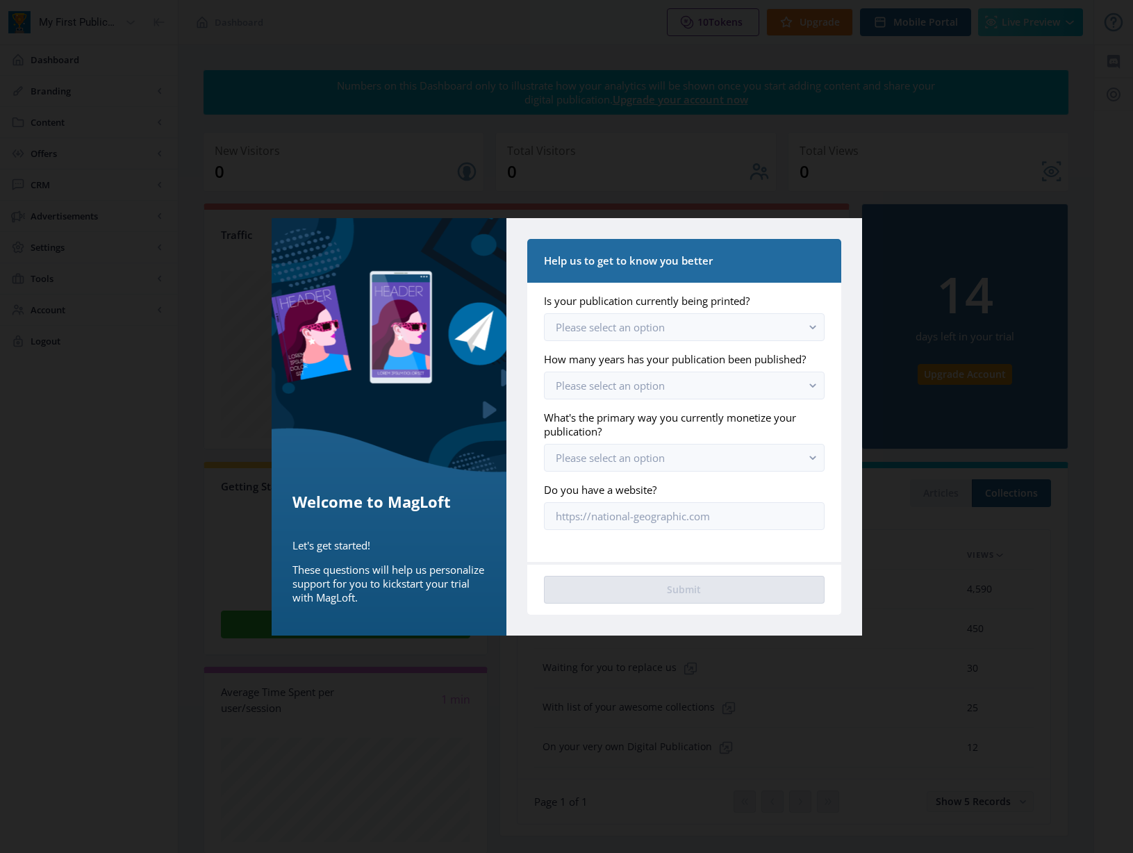 The width and height of the screenshot is (1133, 853). I want to click on button: Submit, so click(683, 590).